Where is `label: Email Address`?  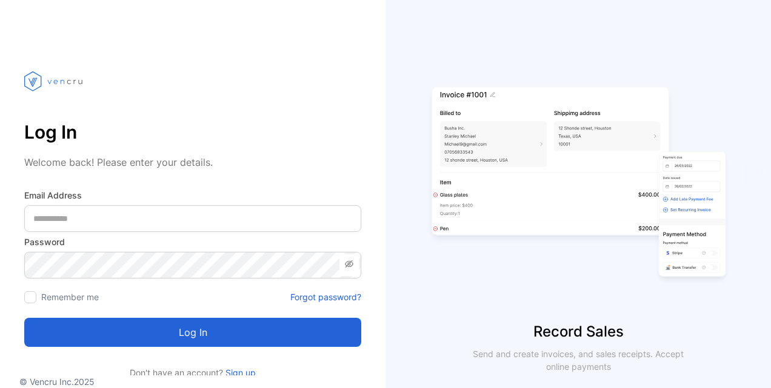 label: Email Address is located at coordinates (193, 195).